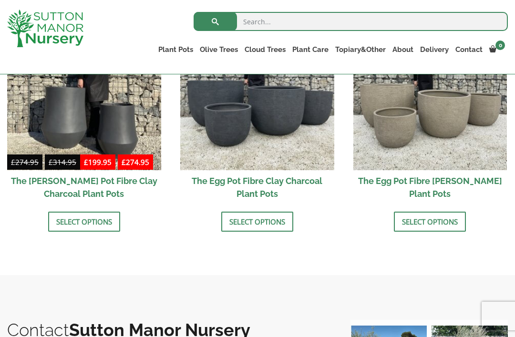 This screenshot has height=337, width=515. Describe the element at coordinates (430, 93) in the screenshot. I see `img: The Egg Pot Fibre Clay Champagne Plant Pots` at that location.